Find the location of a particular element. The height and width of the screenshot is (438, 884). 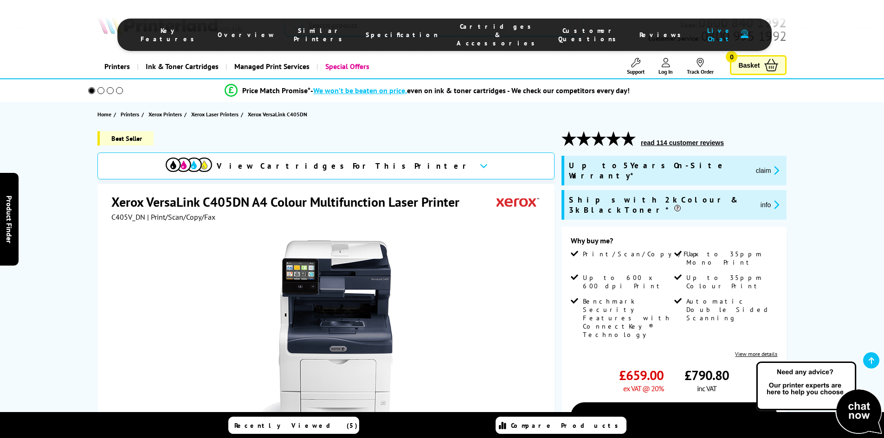

li: modal_Promise is located at coordinates (427, 90).